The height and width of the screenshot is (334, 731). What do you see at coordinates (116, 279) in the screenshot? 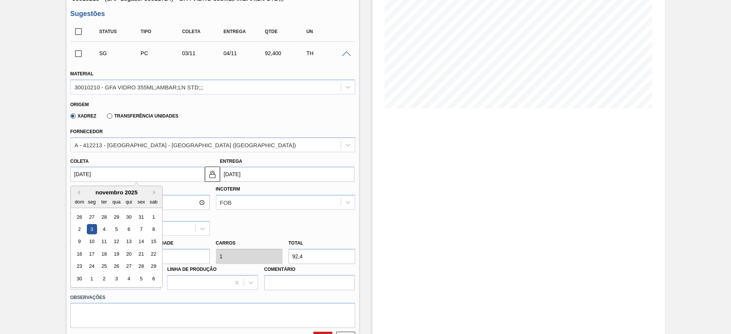
I see `div: Choose quarta-feira, 3 de dezembro de 2025` at bounding box center [116, 279].